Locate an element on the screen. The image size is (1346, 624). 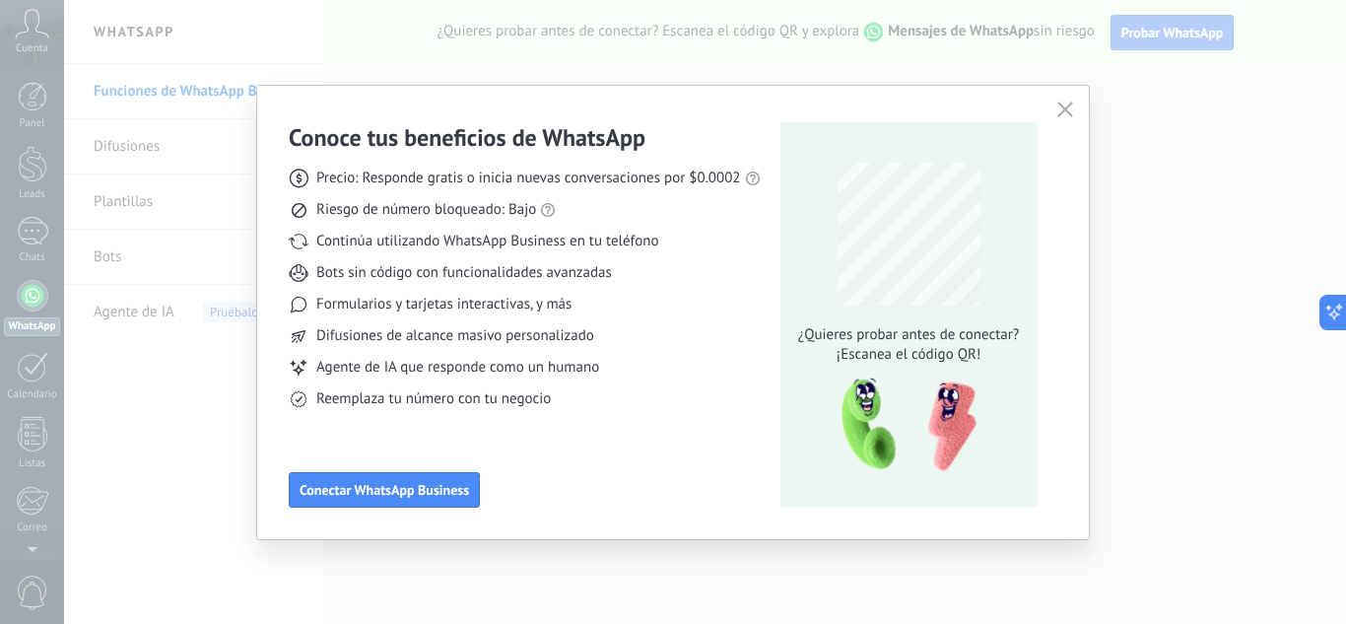
span: Formularios y tarjetas interactivas, y más is located at coordinates (444, 305).